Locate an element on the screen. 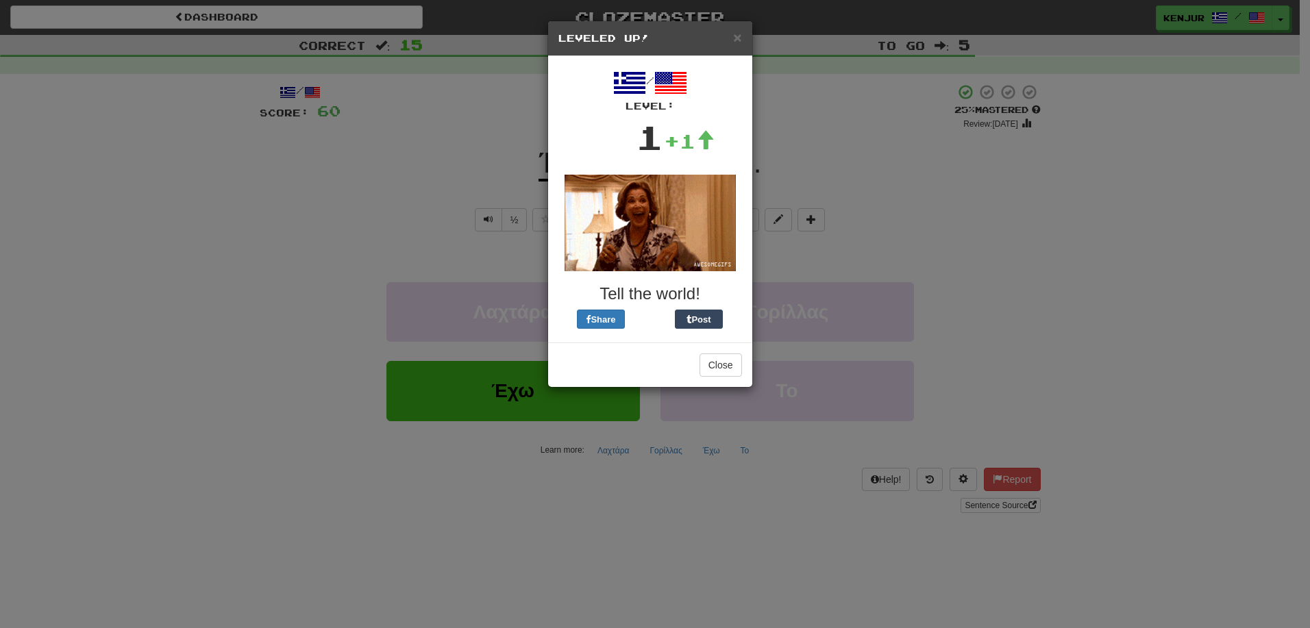  div: 1 is located at coordinates (650, 137).